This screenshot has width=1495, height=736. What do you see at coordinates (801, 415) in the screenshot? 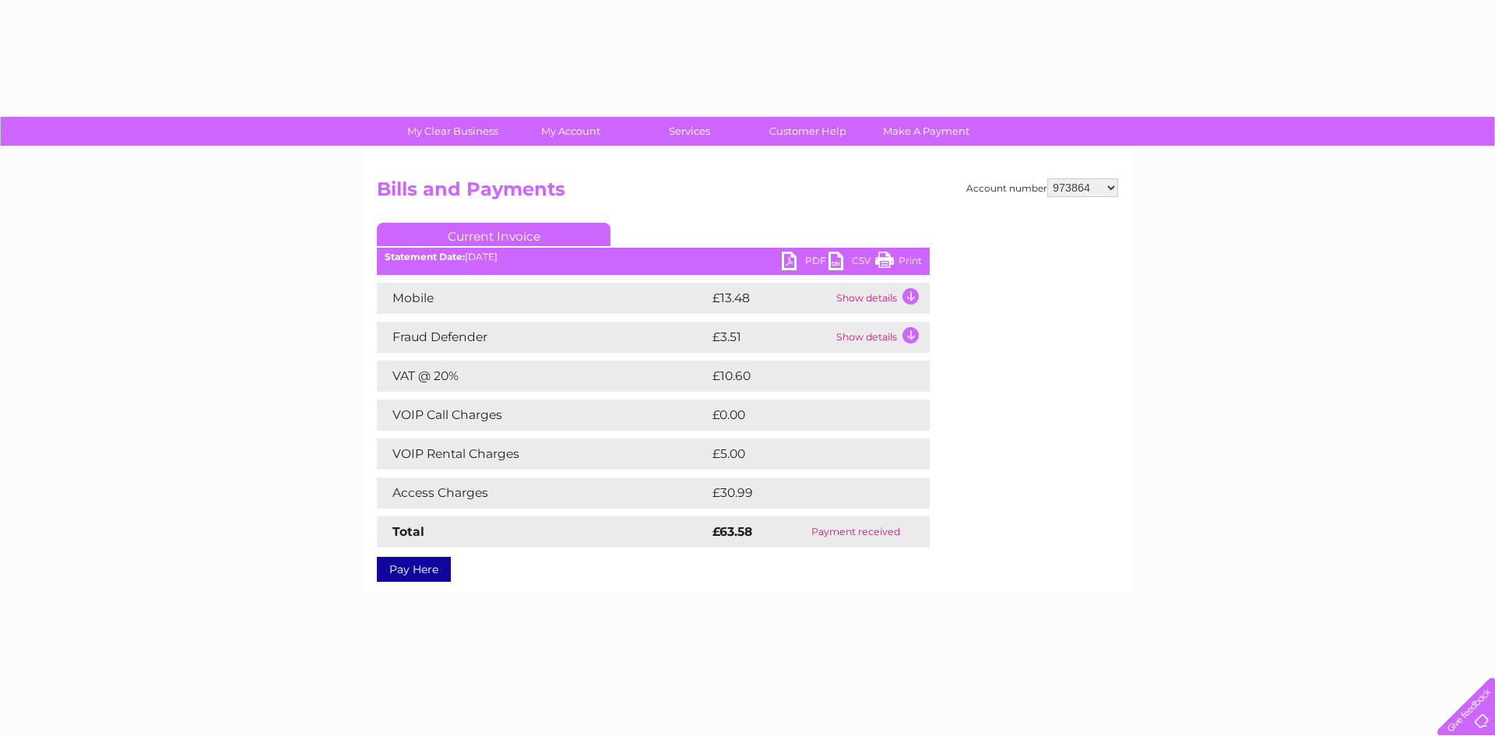
I see `td: £0.00` at bounding box center [801, 415].